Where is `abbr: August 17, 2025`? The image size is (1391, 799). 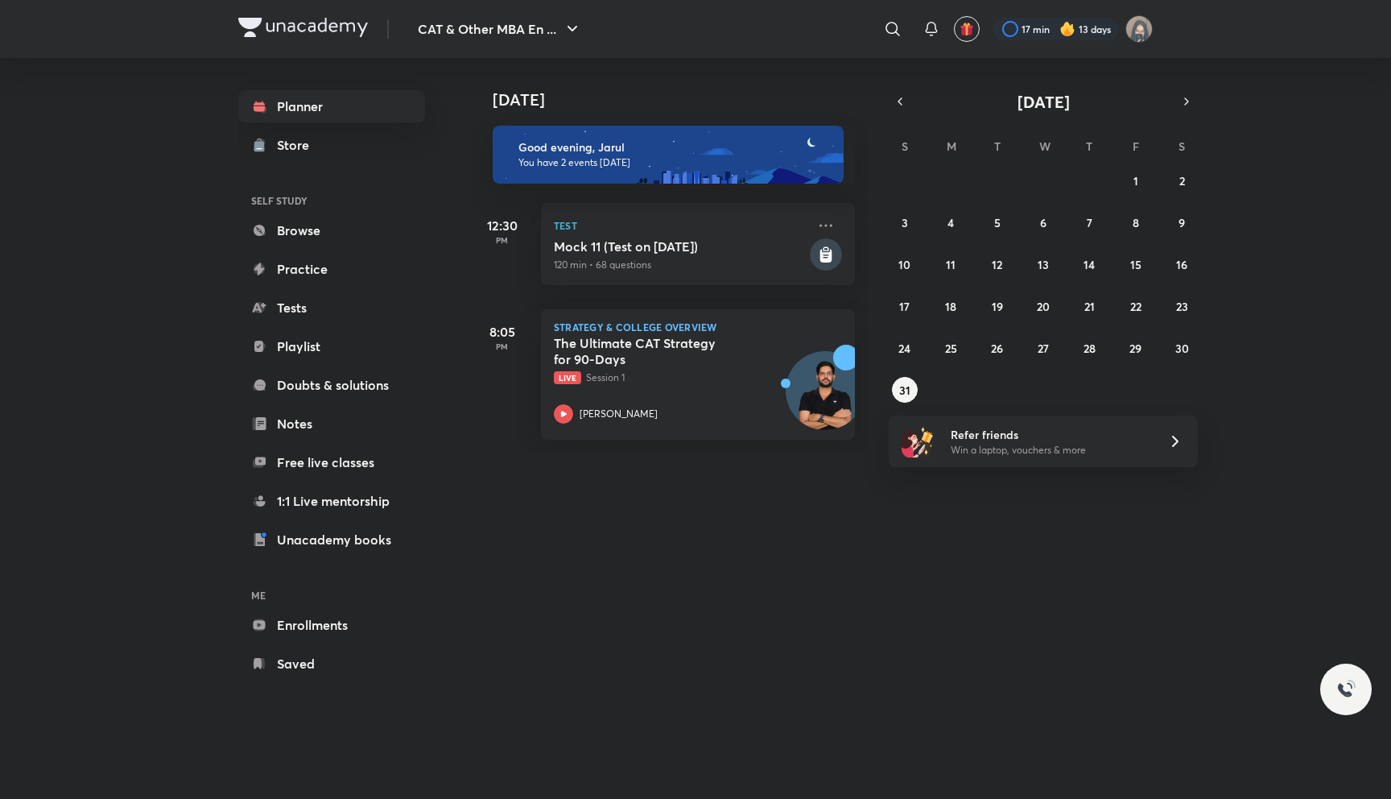
abbr: August 17, 2025 is located at coordinates (904, 306).